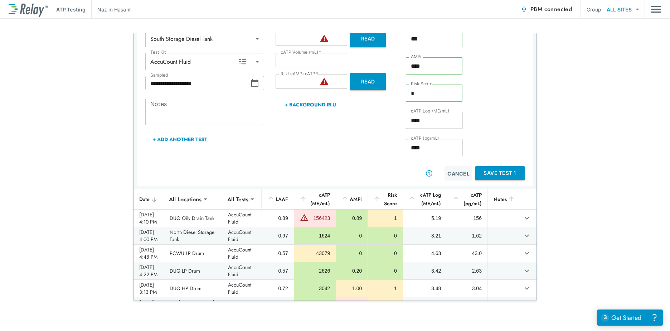 The width and height of the screenshot is (670, 331). I want to click on span: connected, so click(558, 9).